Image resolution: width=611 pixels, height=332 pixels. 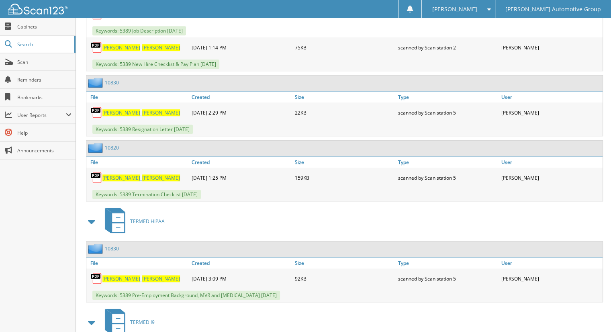 What do you see at coordinates (44, 97) in the screenshot?
I see `span: Bookmarks` at bounding box center [44, 97].